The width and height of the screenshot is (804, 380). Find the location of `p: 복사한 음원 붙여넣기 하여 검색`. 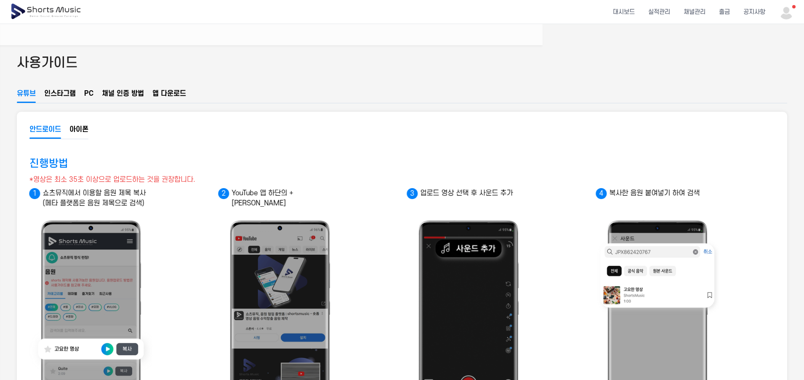

p: 복사한 음원 붙여넣기 하여 검색 is located at coordinates (660, 193).